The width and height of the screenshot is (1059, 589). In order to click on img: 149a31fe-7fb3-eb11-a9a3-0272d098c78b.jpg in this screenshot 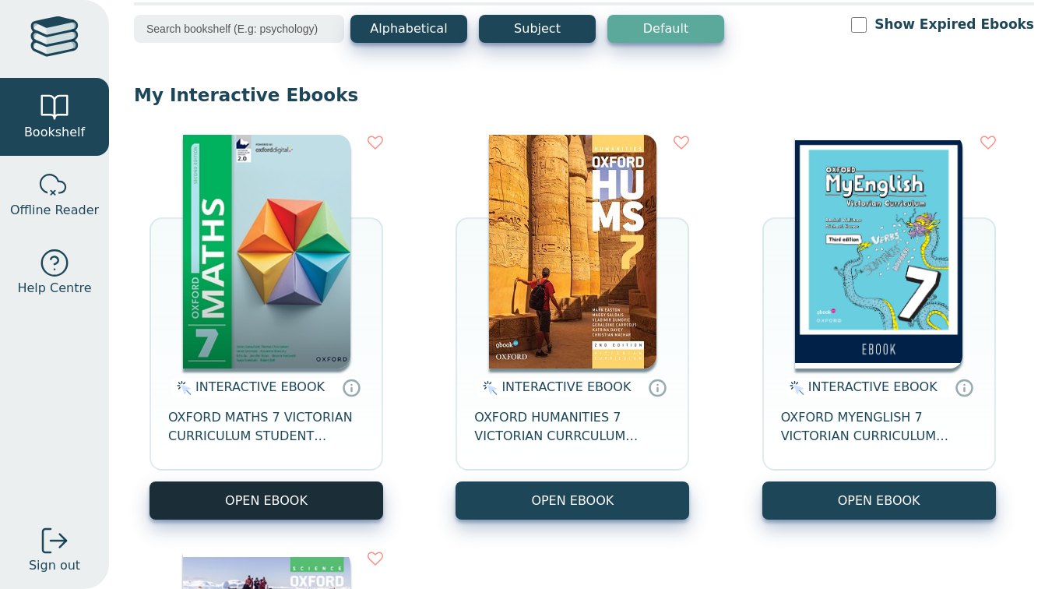, I will do `click(572, 251)`.